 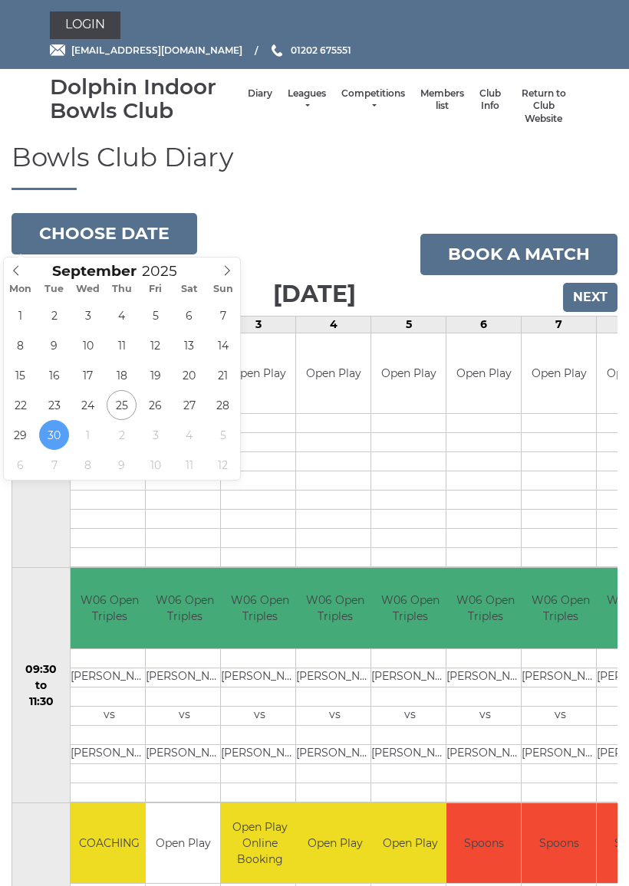 What do you see at coordinates (155, 465) in the screenshot?
I see `span: October 10, 2025` at bounding box center [155, 465].